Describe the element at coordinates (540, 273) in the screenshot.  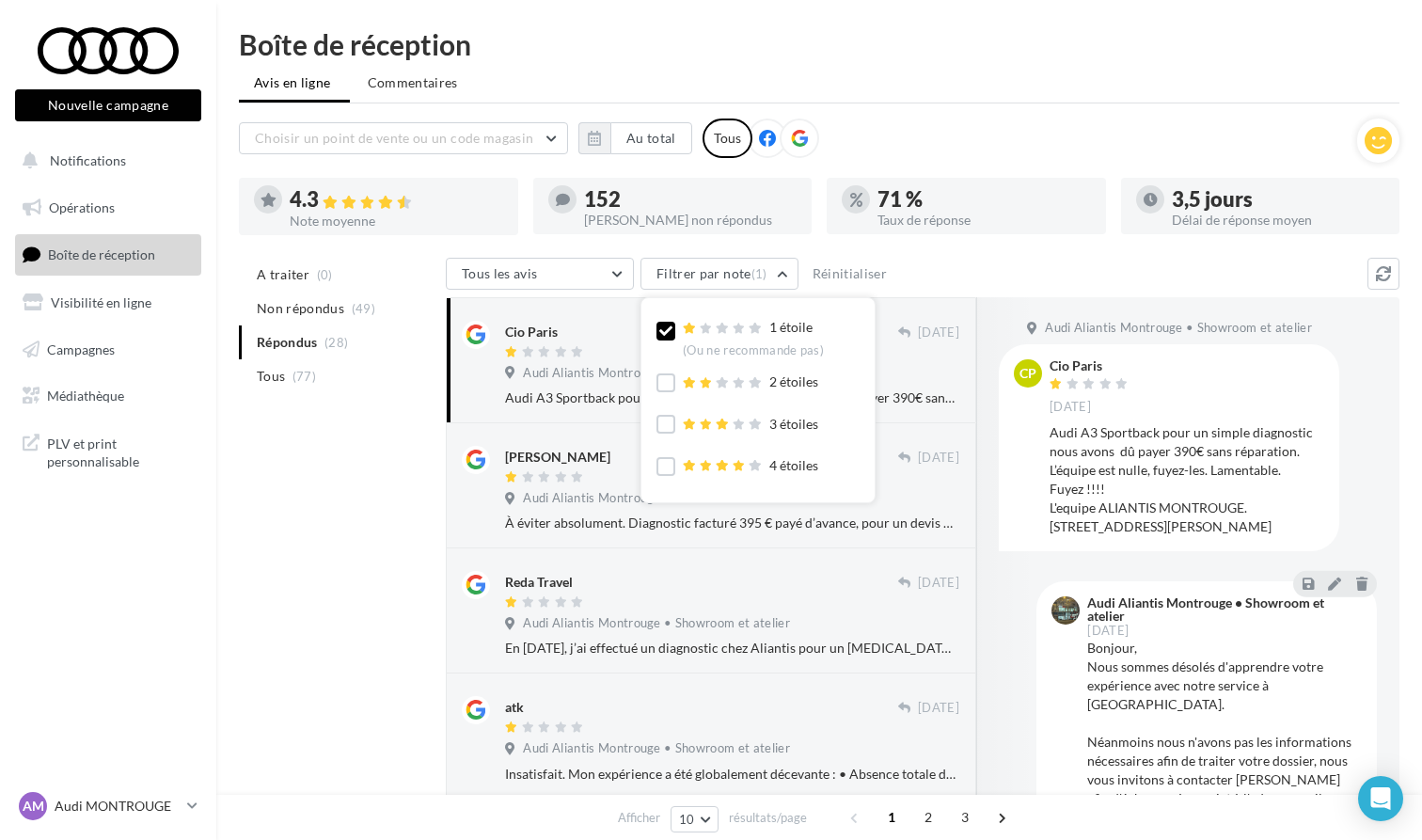
I see `button: Tous les avis` at that location.